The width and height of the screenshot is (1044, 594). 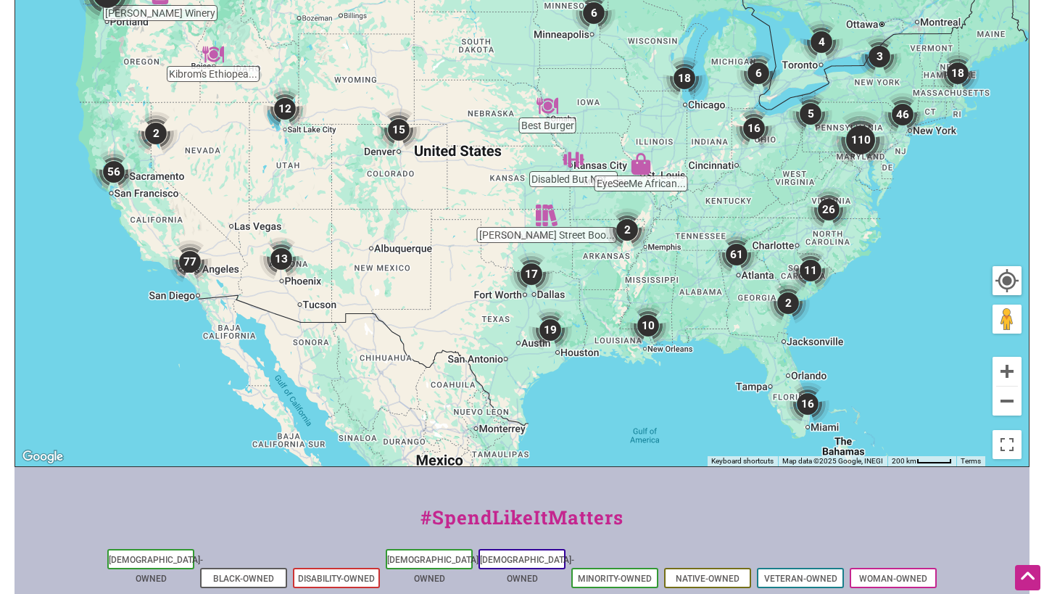 What do you see at coordinates (43, 457) in the screenshot?
I see `img: Google` at bounding box center [43, 457].